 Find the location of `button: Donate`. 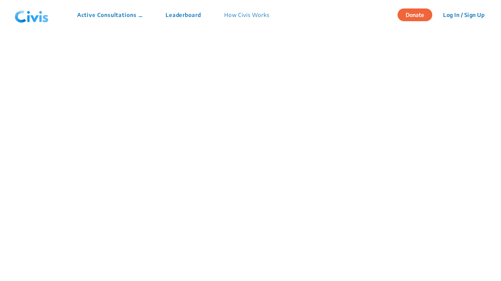

button: Donate is located at coordinates (415, 15).